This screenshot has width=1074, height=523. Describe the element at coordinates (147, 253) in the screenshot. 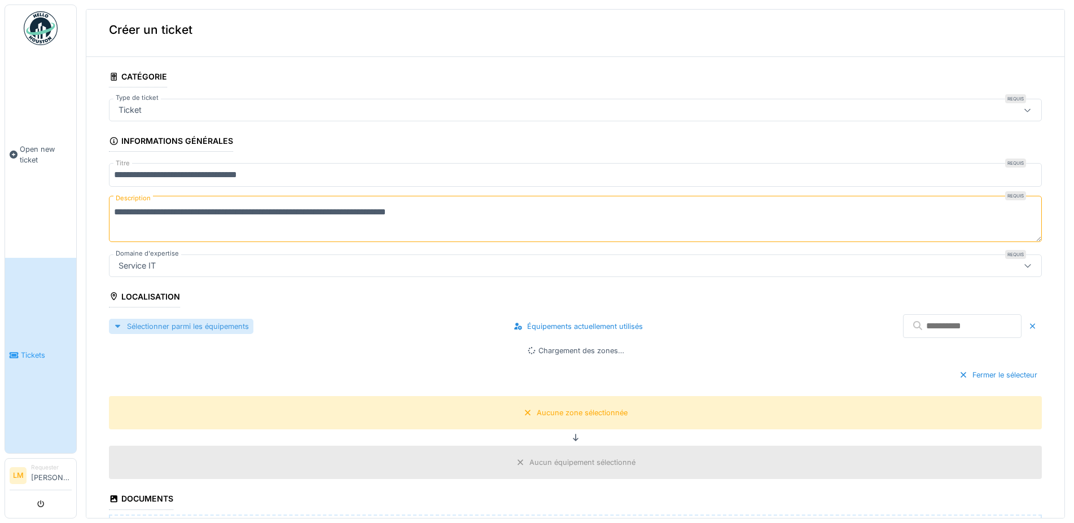

I see `label: Domaine d'expertise` at that location.